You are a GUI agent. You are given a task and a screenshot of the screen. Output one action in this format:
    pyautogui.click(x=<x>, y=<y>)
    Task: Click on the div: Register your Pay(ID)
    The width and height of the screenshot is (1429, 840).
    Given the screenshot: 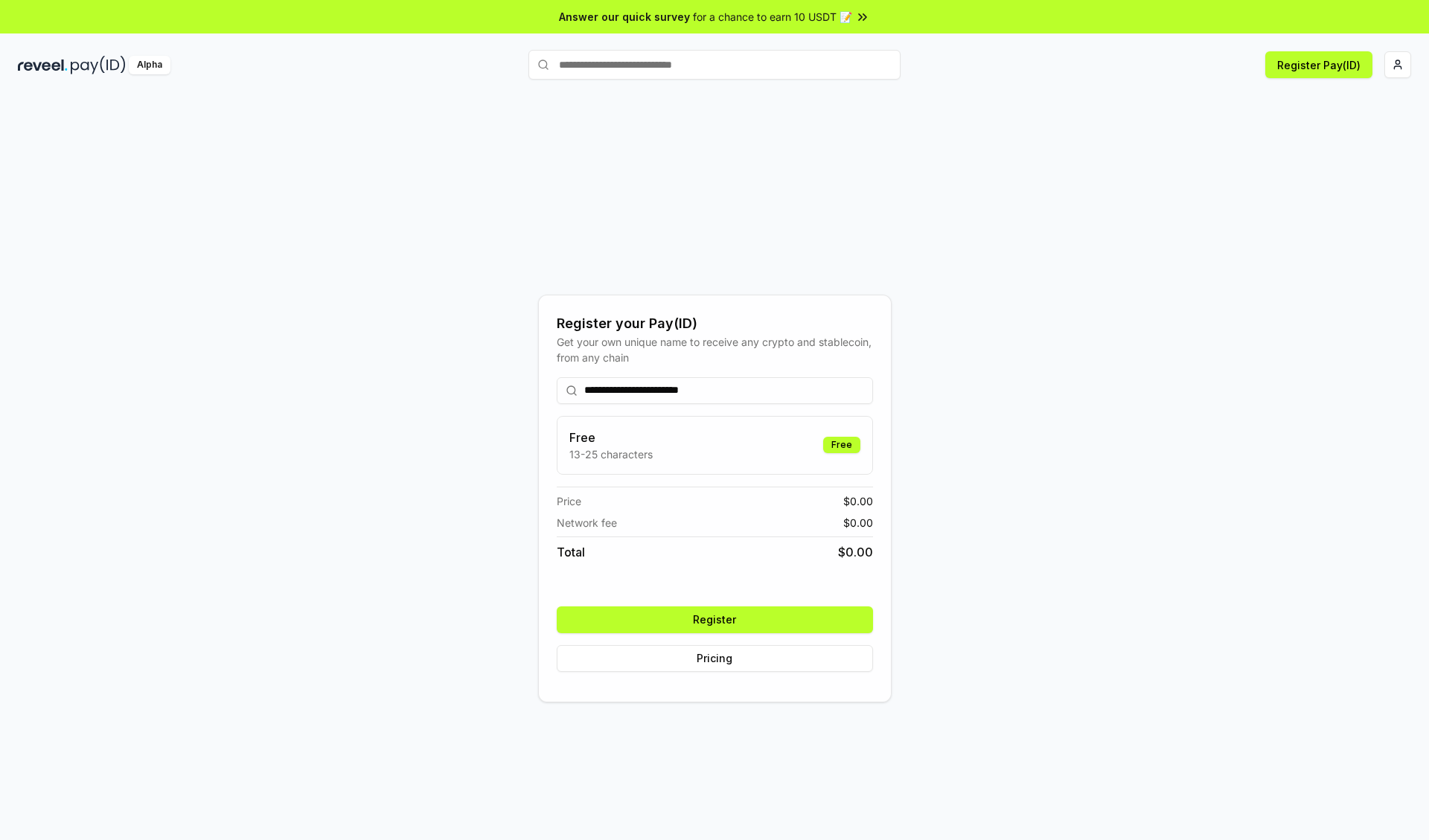 What is the action you would take?
    pyautogui.click(x=714, y=323)
    